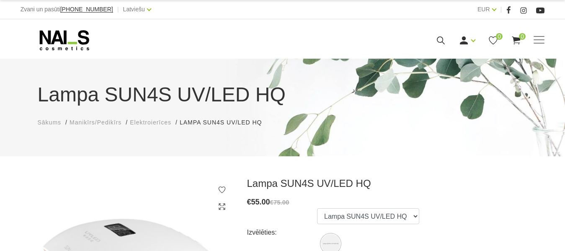  I want to click on h1: Lampa SUN4S UV/LED HQ, so click(283, 95).